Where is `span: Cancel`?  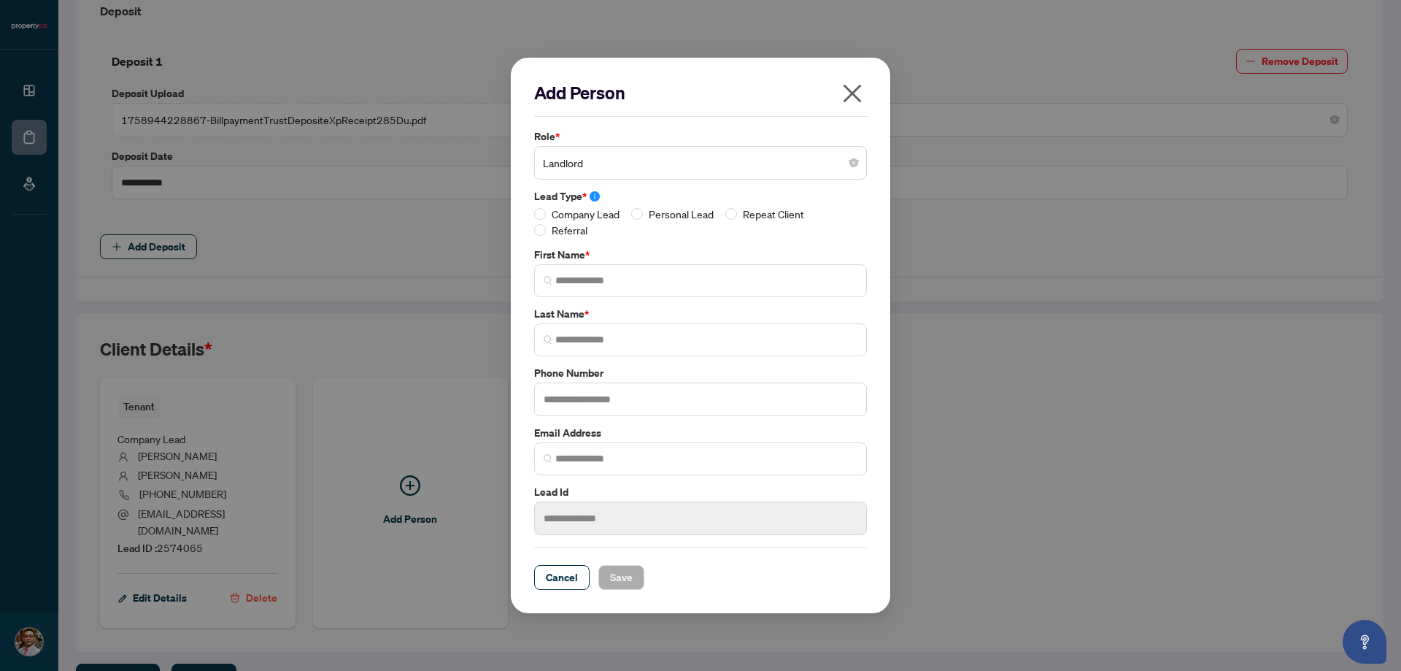
span: Cancel is located at coordinates (562, 577).